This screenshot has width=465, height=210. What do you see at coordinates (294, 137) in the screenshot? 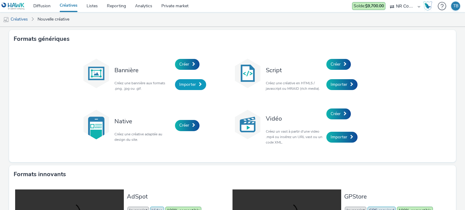
I see `p: Créez un vast à partir d'une video .mp4 ou insérez un URL vast ou un code XML.` at bounding box center [294, 137].